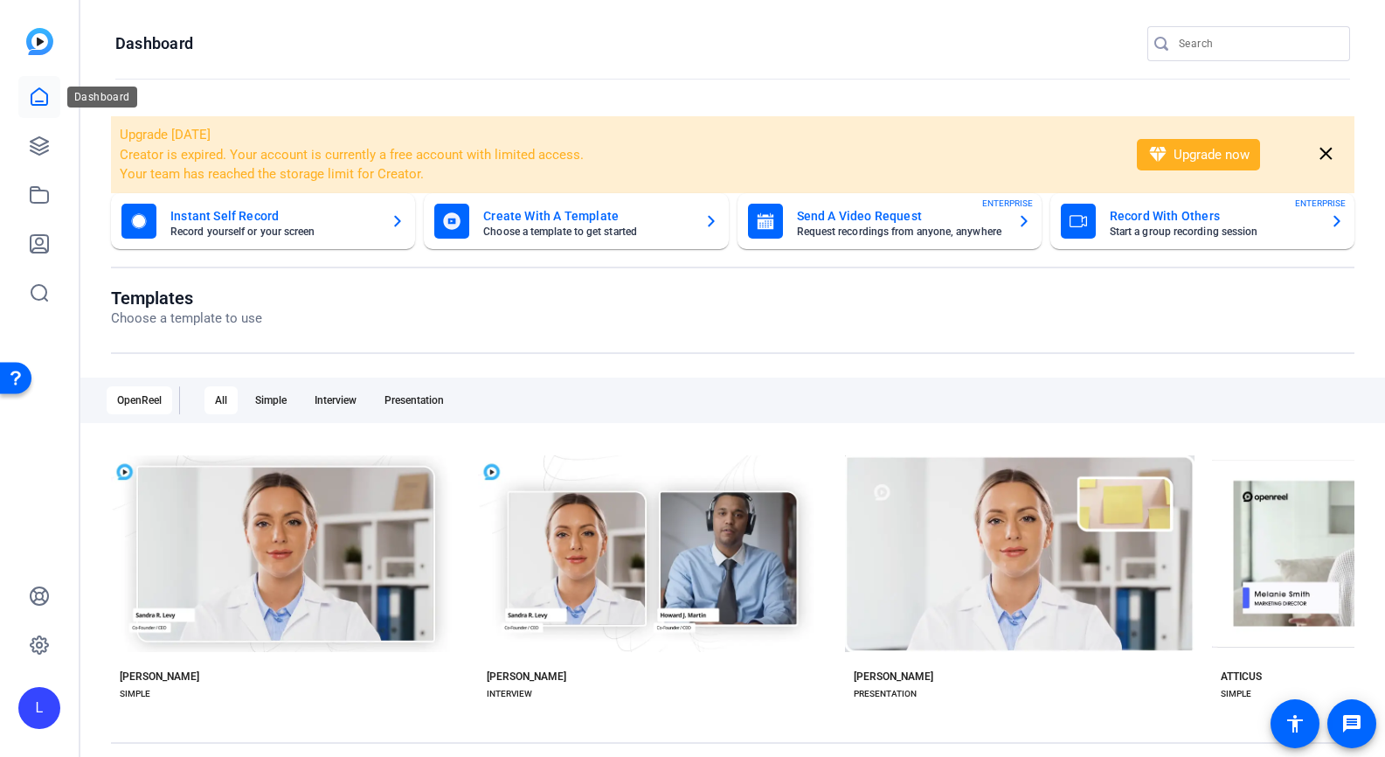 The width and height of the screenshot is (1385, 757). What do you see at coordinates (1202, 221) in the screenshot?
I see `button: Record With OthersStart a group recording sessionENTERPRISE` at bounding box center [1202, 221].